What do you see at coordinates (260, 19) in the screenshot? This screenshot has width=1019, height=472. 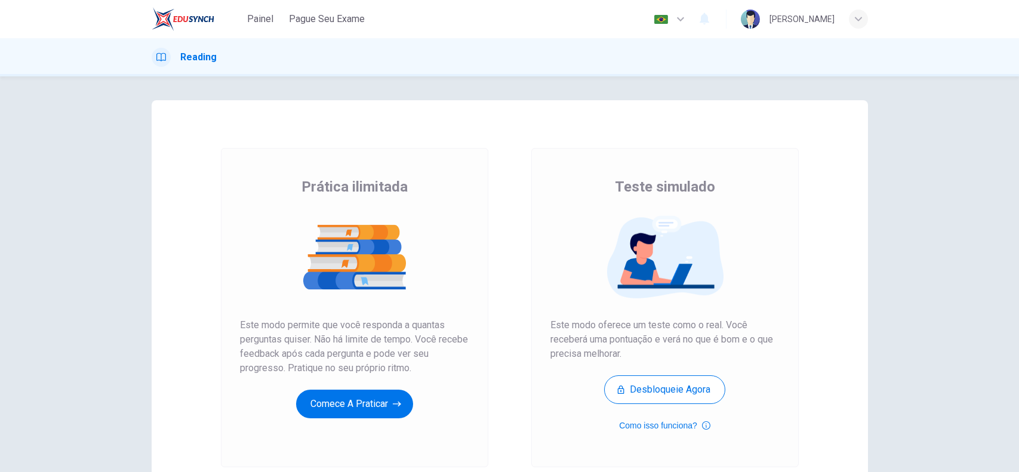 I see `span: Painel` at bounding box center [260, 19].